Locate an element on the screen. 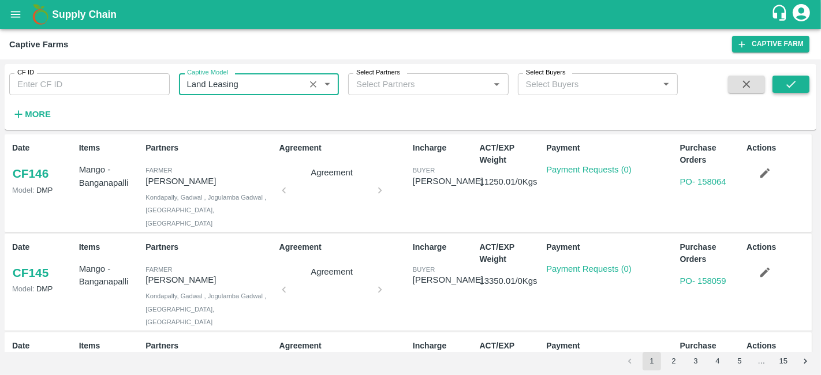 The height and width of the screenshot is (375, 821). button: Go to page 2 is located at coordinates (674, 361).